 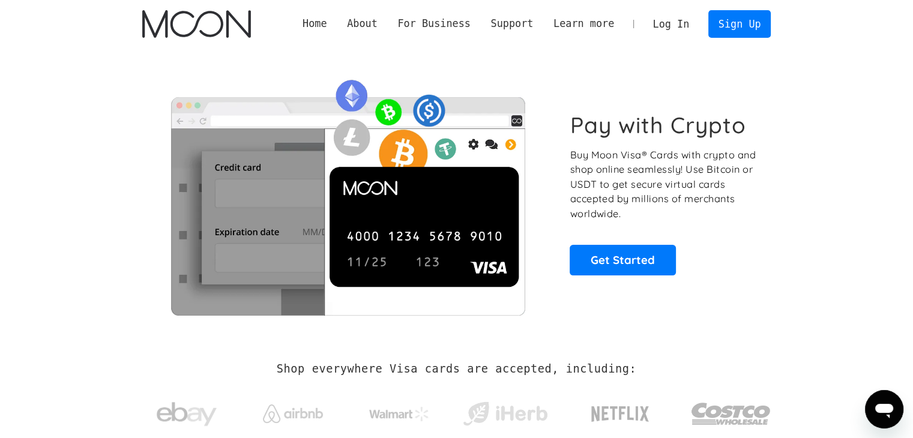 What do you see at coordinates (739, 23) in the screenshot?
I see `a: Sign Up` at bounding box center [739, 23].